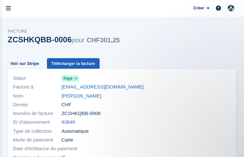  I want to click on span: Nom, so click(37, 96).